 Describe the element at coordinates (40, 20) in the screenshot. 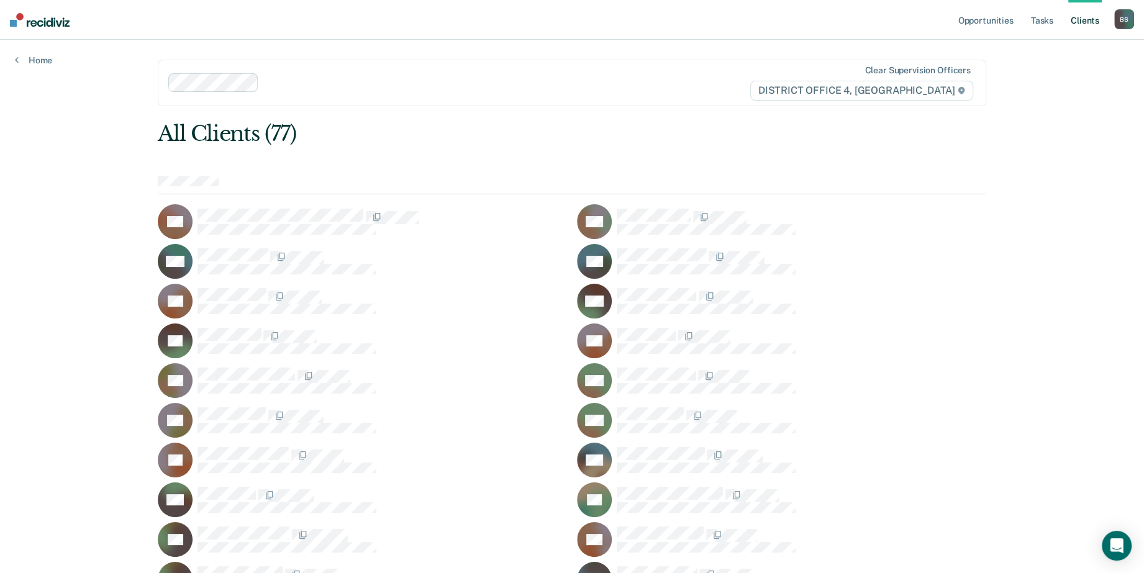

I see `img: Recidiviz` at that location.